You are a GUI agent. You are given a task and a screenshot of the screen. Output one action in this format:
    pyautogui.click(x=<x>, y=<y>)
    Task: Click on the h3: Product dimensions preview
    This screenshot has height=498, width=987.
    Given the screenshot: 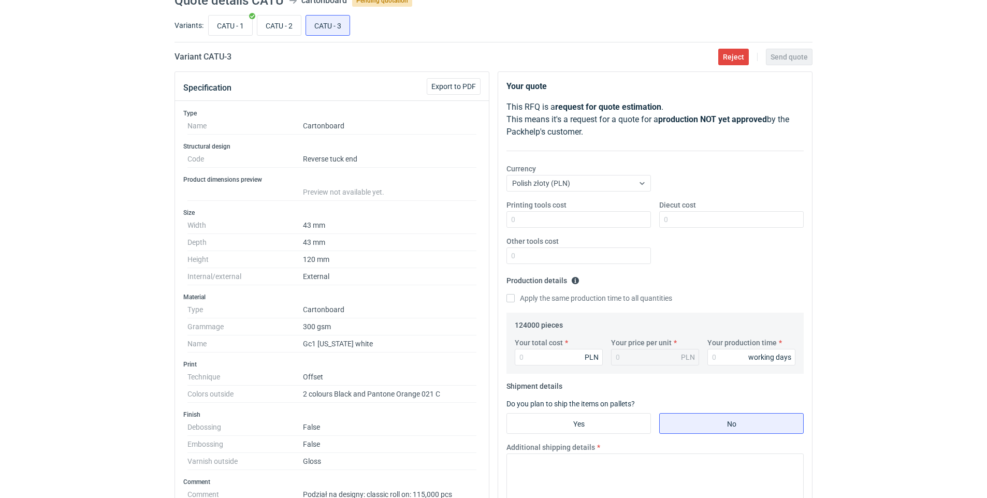 What is the action you would take?
    pyautogui.click(x=332, y=180)
    